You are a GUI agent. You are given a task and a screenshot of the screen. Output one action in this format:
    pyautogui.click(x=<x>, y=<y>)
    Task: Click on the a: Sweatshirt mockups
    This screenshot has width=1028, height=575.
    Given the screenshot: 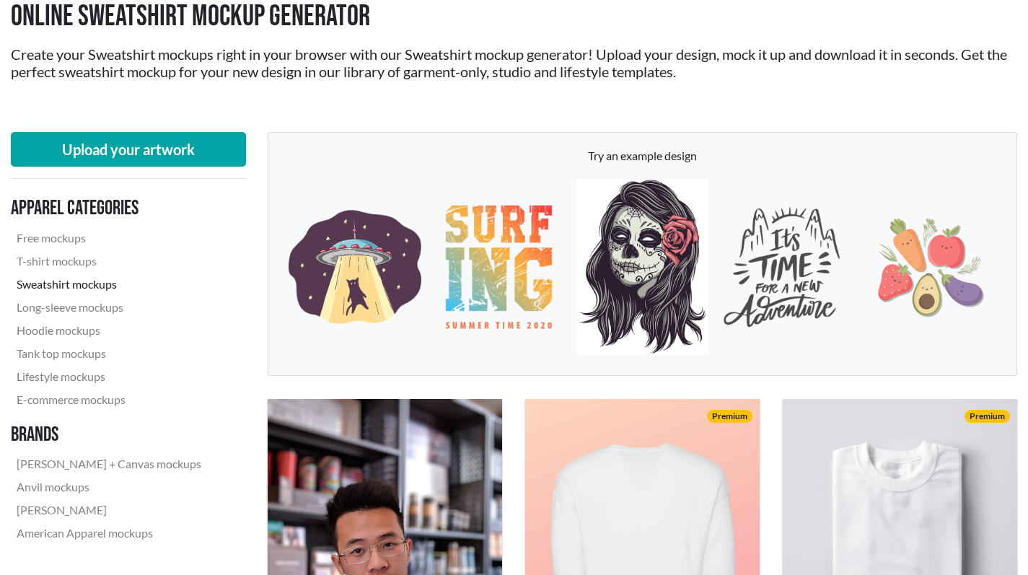 What is the action you would take?
    pyautogui.click(x=109, y=284)
    